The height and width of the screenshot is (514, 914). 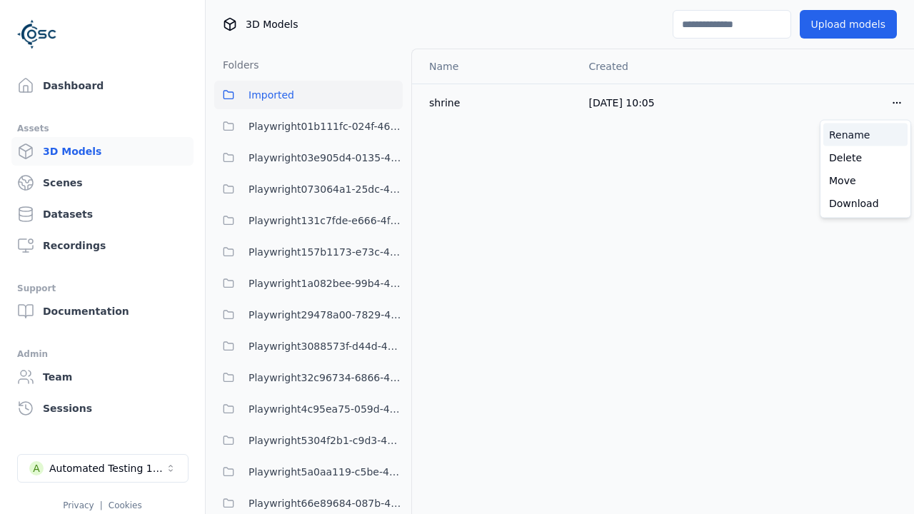 What do you see at coordinates (865, 203) in the screenshot?
I see `a: Download` at bounding box center [865, 203].